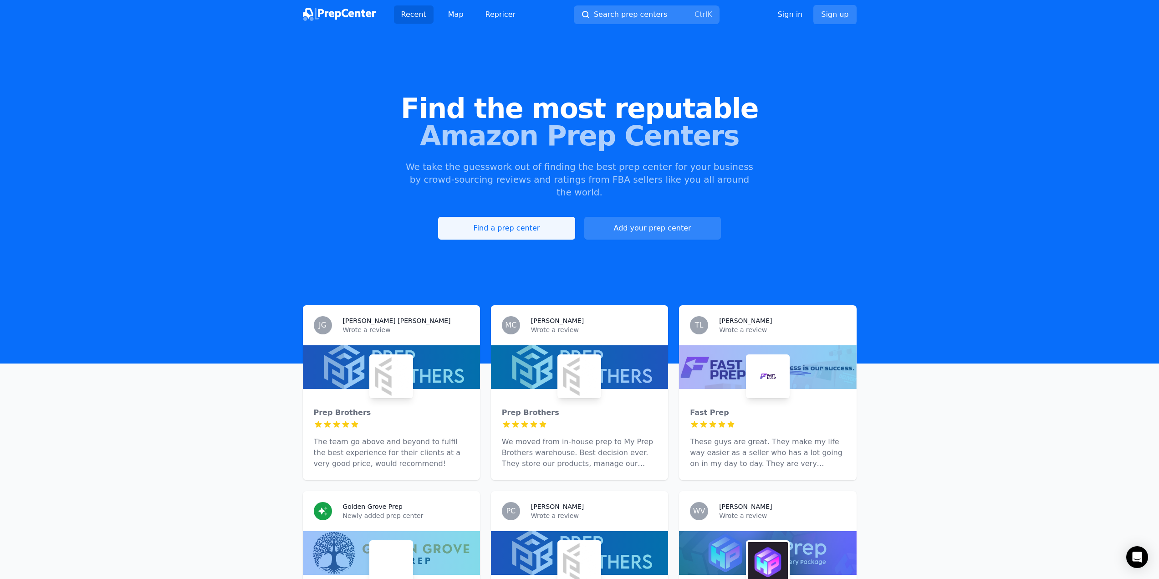  What do you see at coordinates (767, 412) in the screenshot?
I see `div: Fast Prep` at bounding box center [767, 412].